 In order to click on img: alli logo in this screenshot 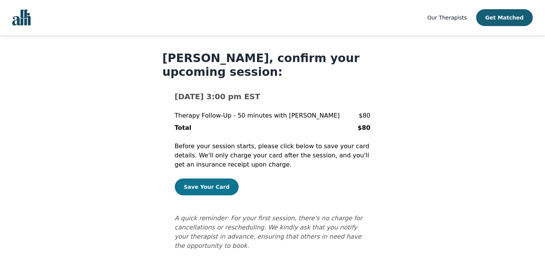, I will do `click(21, 18)`.